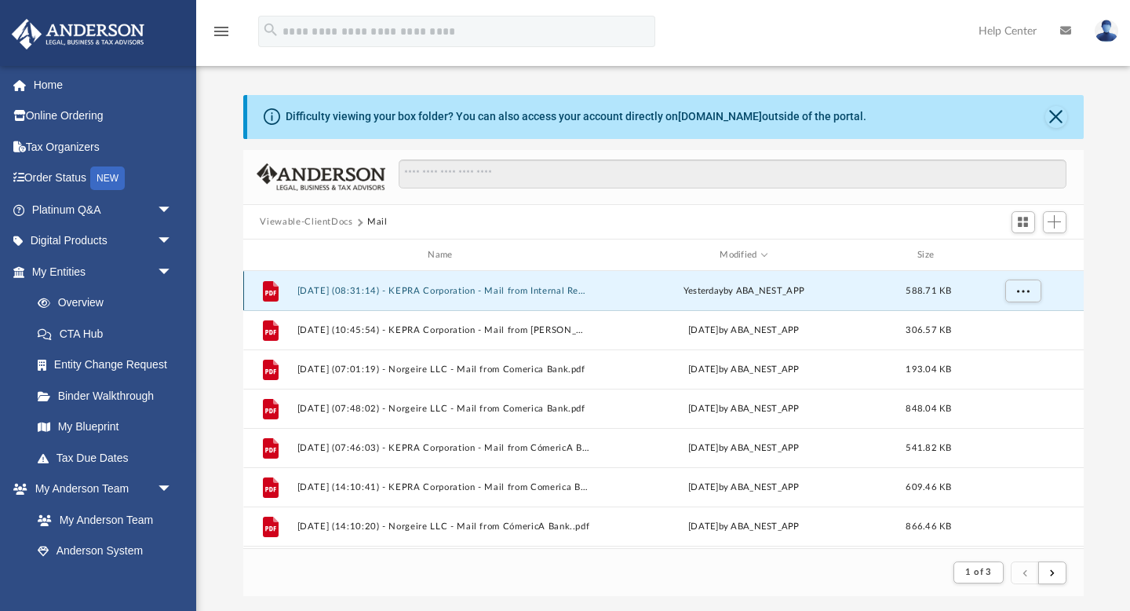 The width and height of the screenshot is (1130, 611). Describe the element at coordinates (929, 290) in the screenshot. I see `span: 588.71 KB` at that location.